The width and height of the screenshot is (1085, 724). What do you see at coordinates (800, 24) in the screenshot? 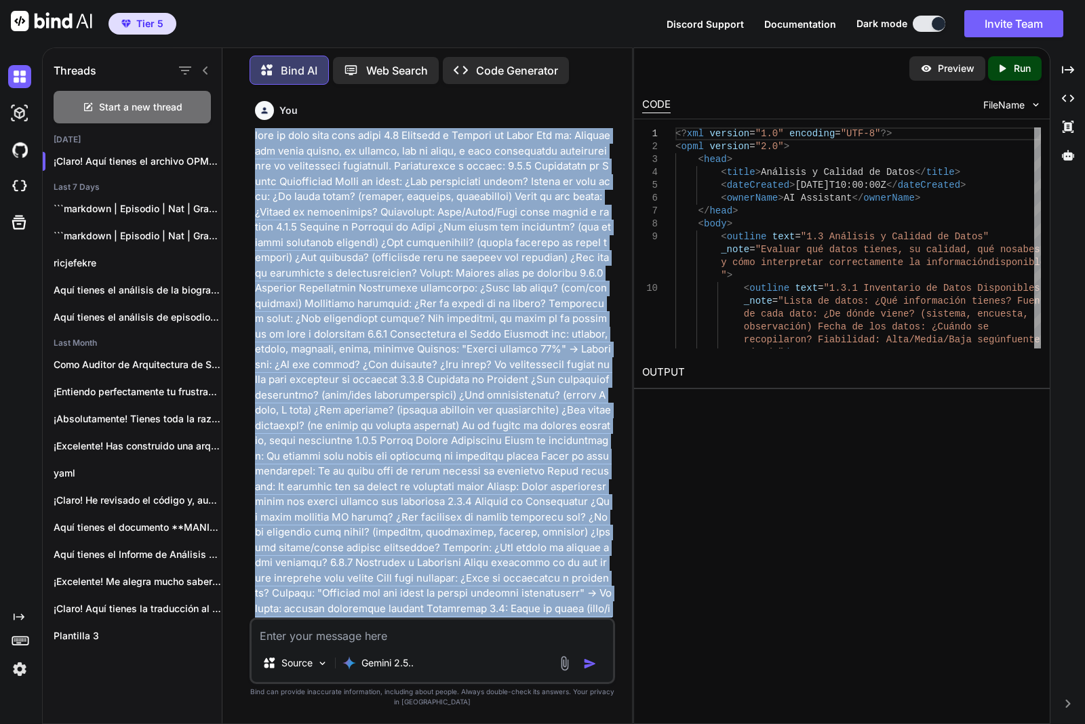
I see `button: Documentation` at bounding box center [800, 24].